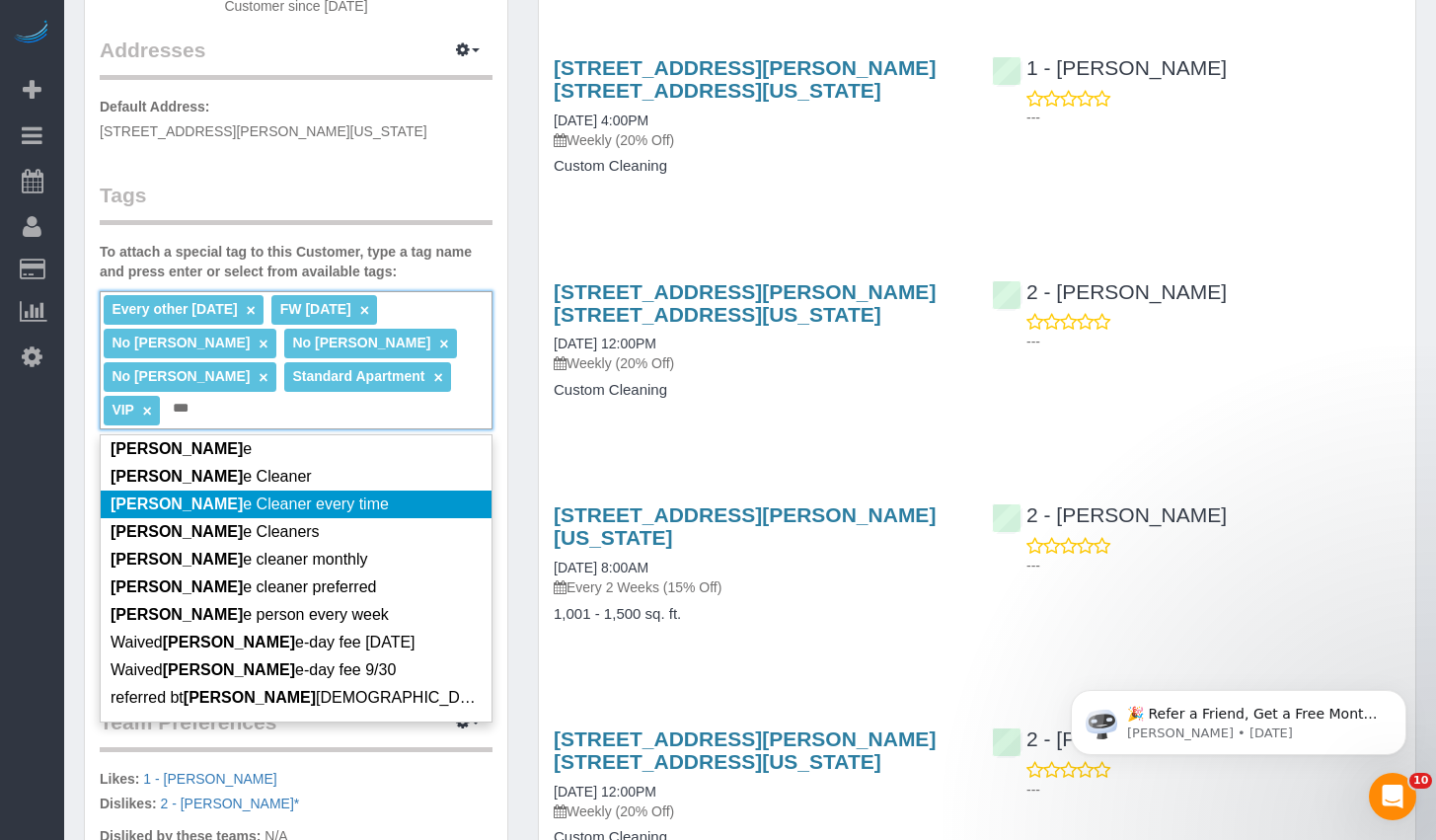  What do you see at coordinates (213, 66) in the screenshot?
I see `p: 🎉 Refer a Friend, Get a Free Month! 🎉 Love Automaid? Share the love! When you refer a friend who ...` at bounding box center [213, 66].